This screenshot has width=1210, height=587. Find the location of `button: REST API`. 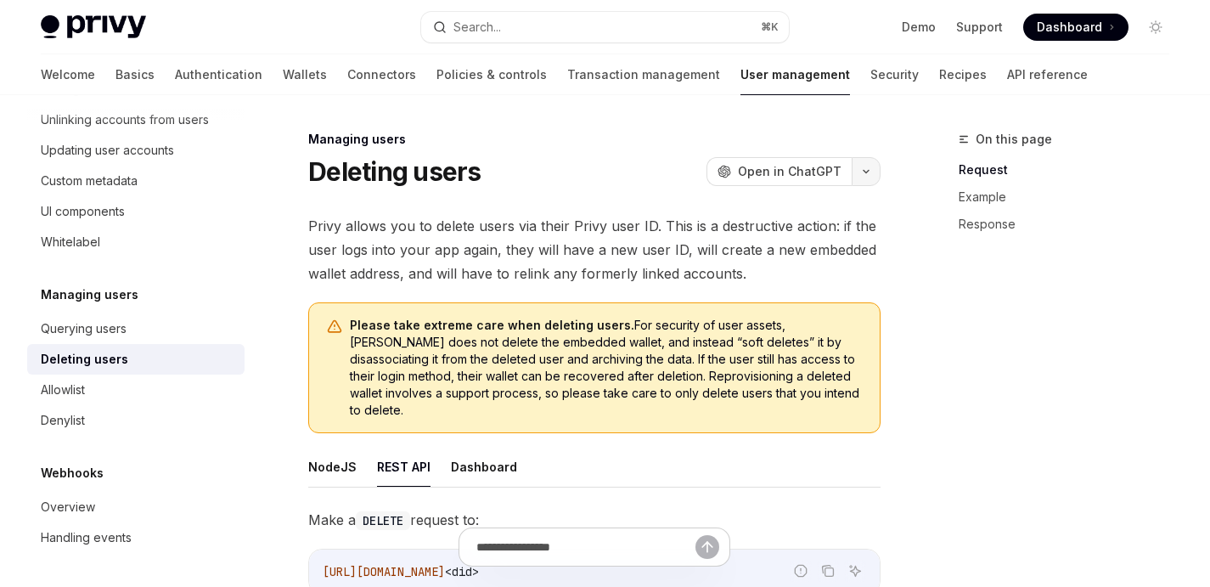

button: REST API is located at coordinates (403, 466).